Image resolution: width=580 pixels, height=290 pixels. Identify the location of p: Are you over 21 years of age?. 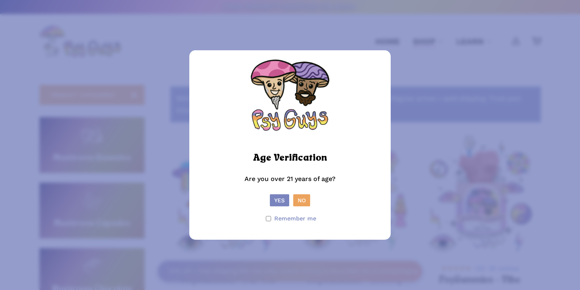
(290, 184).